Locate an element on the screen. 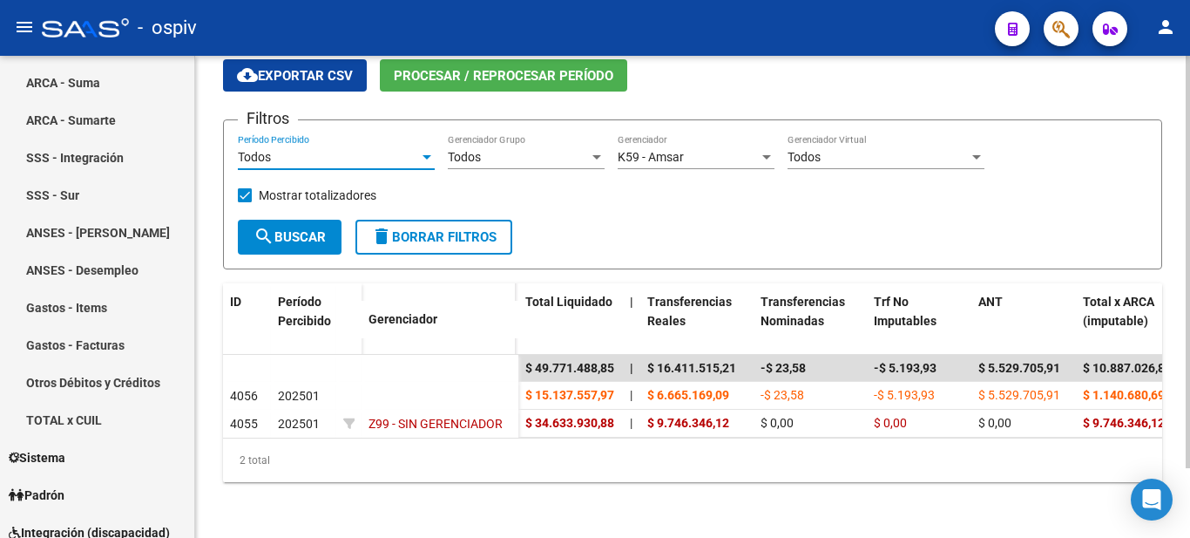  span: $ 10.887.026,81 is located at coordinates (1128, 368).